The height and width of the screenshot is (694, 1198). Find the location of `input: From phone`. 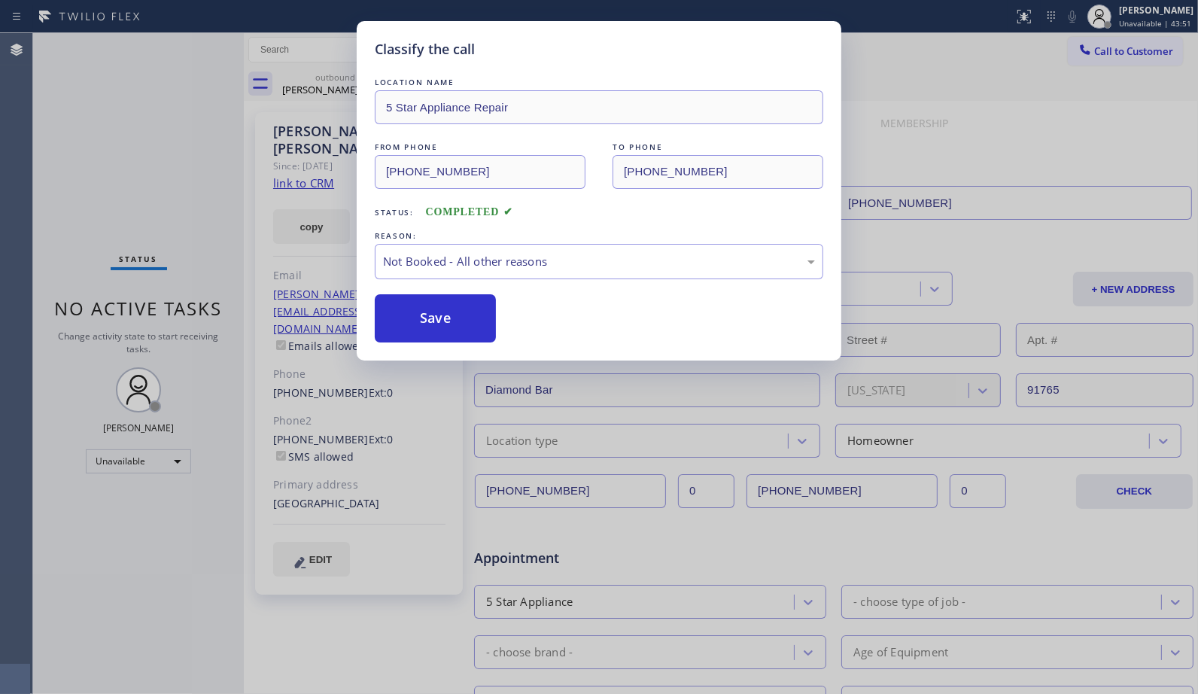

input: From phone is located at coordinates (480, 172).